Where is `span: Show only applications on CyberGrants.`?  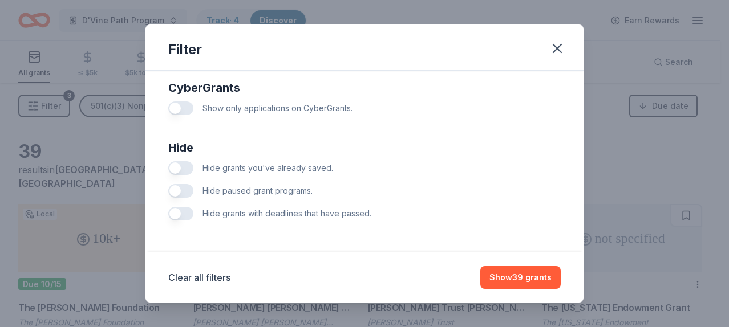
span: Show only applications on CyberGrants. is located at coordinates (277, 108).